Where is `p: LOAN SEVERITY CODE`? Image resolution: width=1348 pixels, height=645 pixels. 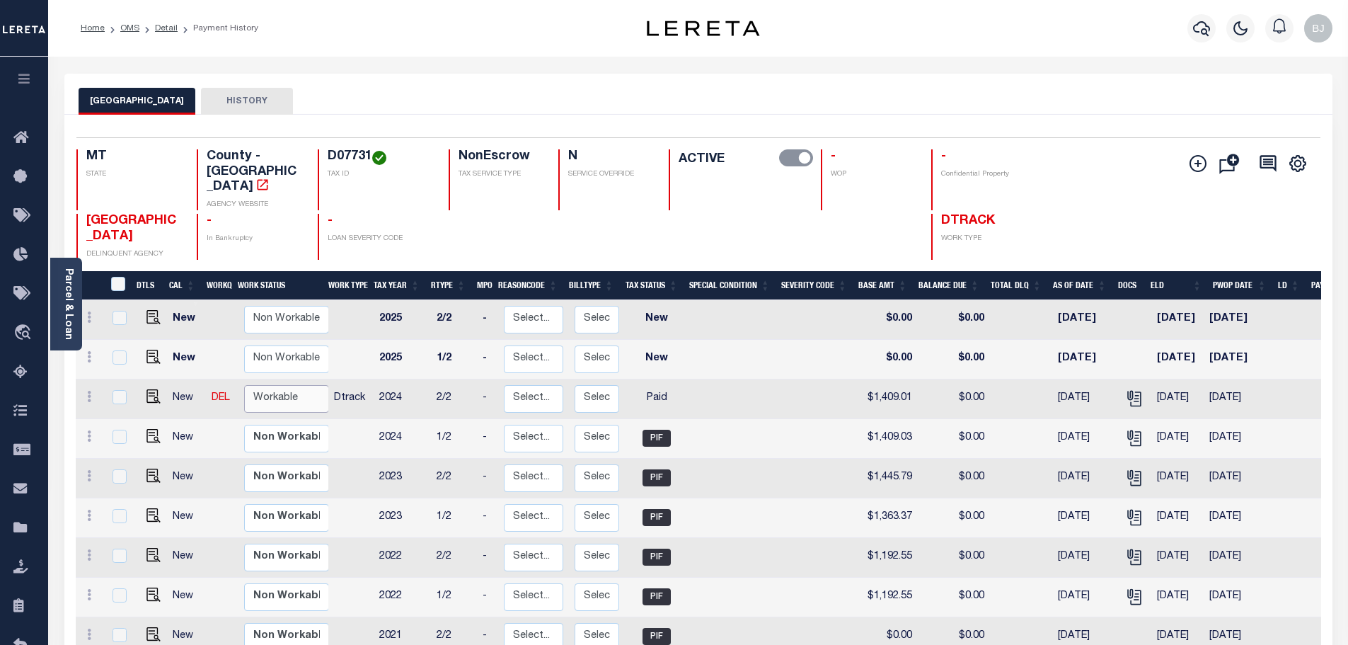 p: LOAN SEVERITY CODE is located at coordinates (379, 239).